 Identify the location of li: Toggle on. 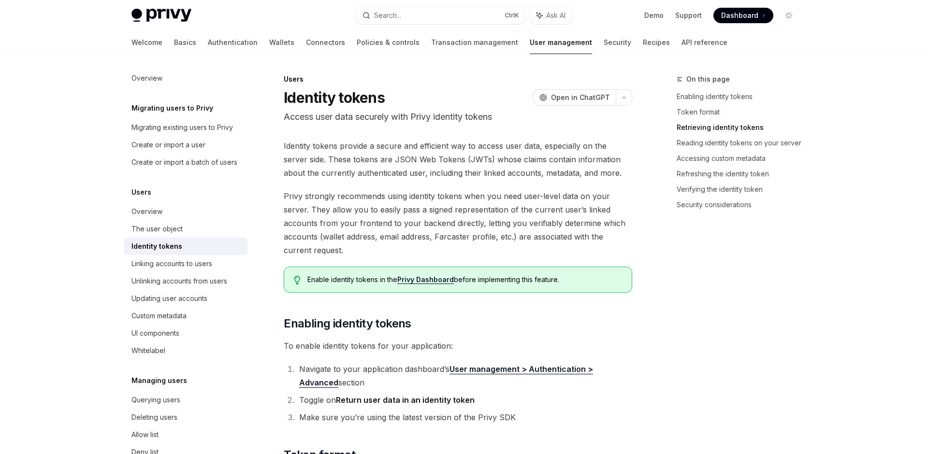
(464, 400).